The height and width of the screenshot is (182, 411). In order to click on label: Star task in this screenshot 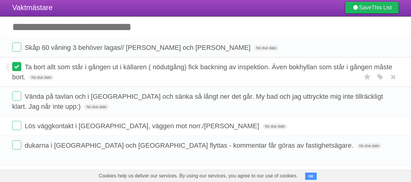, I will do `click(368, 77)`.